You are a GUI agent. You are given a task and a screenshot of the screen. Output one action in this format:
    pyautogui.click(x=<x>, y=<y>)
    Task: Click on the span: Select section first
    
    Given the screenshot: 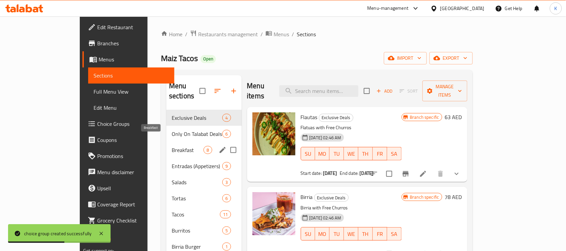 What is the action you would take?
    pyautogui.click(x=409, y=91)
    